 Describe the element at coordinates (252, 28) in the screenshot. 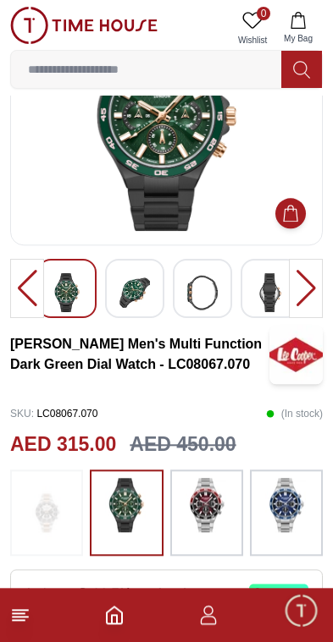

I see `a: 0Wishlist` at that location.